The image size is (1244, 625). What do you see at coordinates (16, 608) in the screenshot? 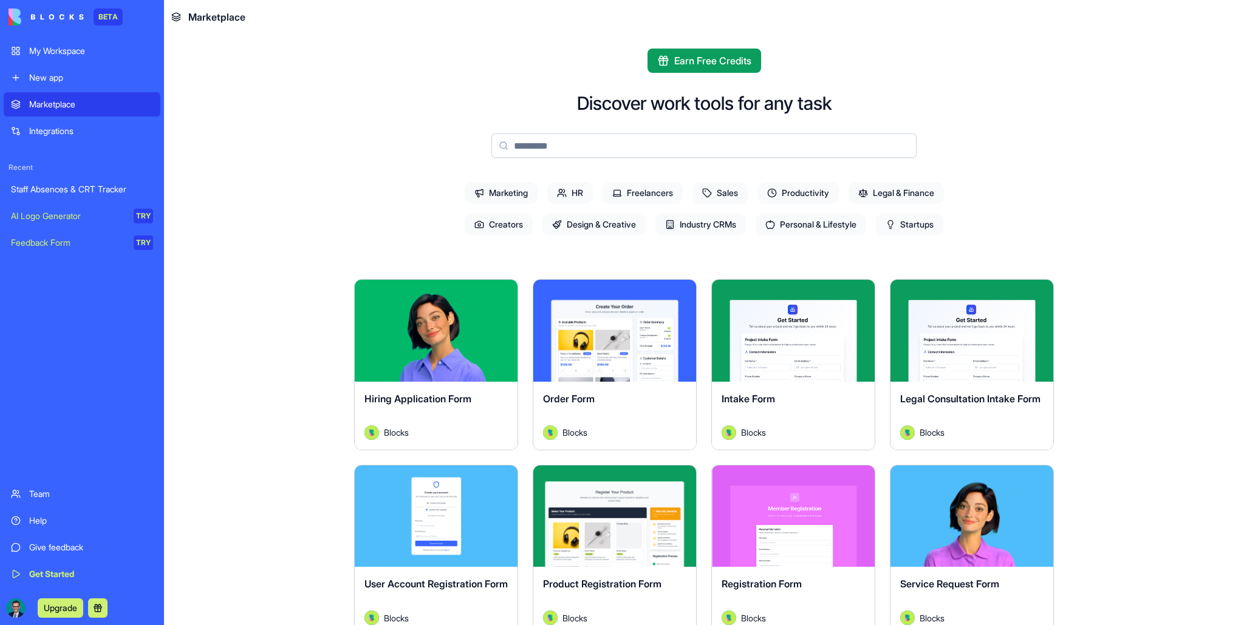
I see `img: ACg8ocIWlyrQpyC9rYw-i5p2BYllzGazdWR06BEnwygcaoTbuhncZJth=s96-c` at bounding box center [16, 608].